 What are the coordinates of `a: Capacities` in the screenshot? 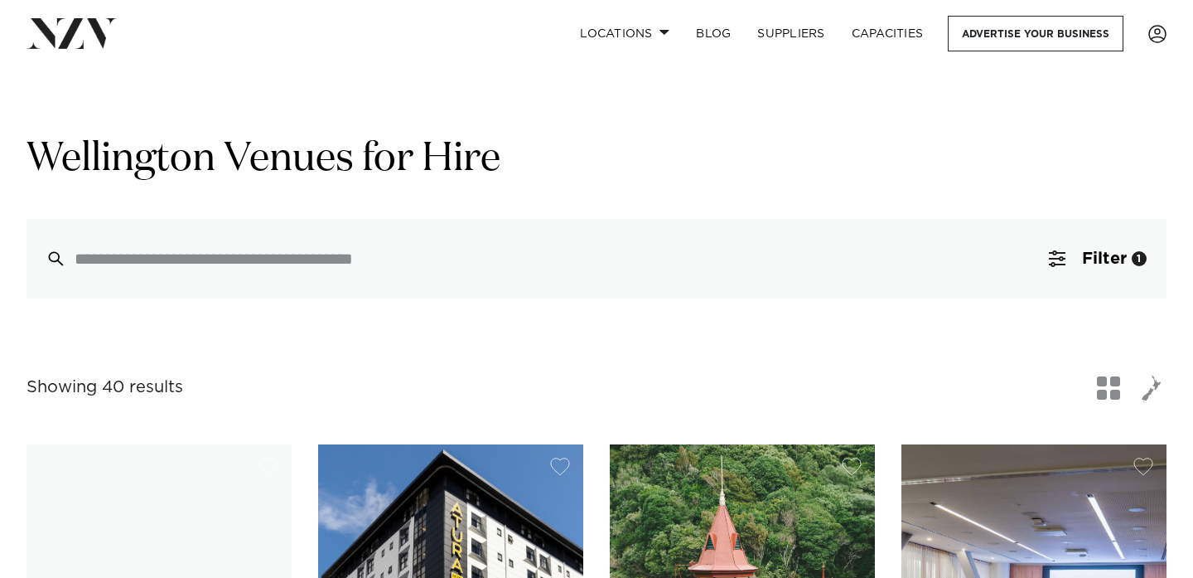 It's located at (888, 33).